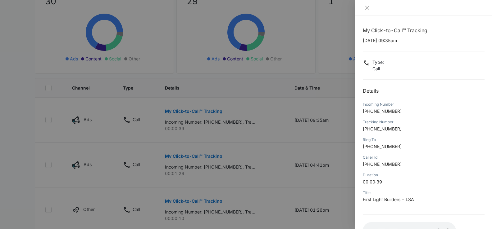  Describe the element at coordinates (423, 140) in the screenshot. I see `div: Ring To` at that location.